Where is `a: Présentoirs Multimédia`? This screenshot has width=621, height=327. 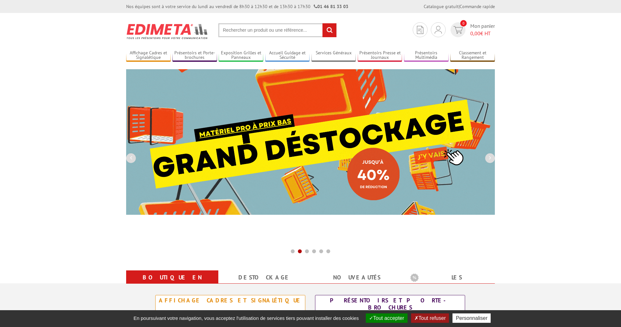
a: Présentoirs Multimédia is located at coordinates (426, 55).